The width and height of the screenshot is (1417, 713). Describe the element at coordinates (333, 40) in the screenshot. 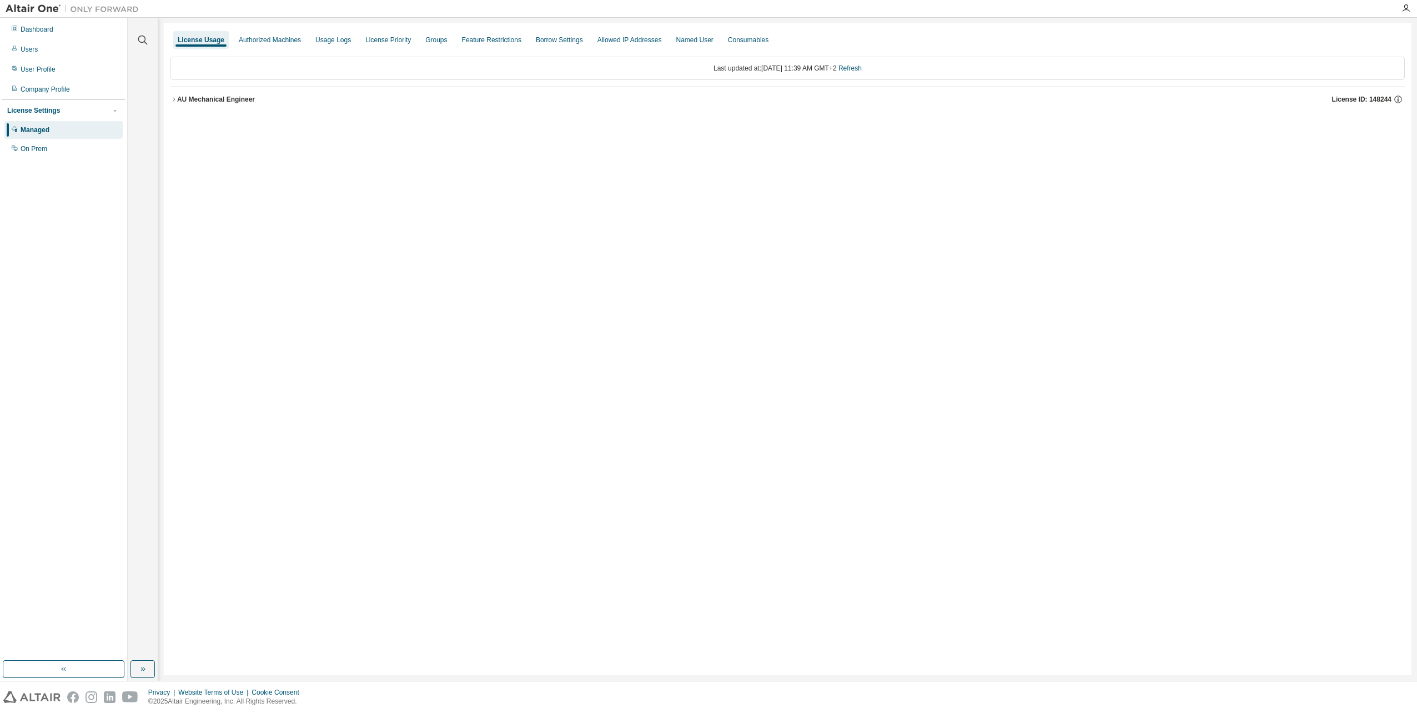

I see `div: Usage Logs` at that location.